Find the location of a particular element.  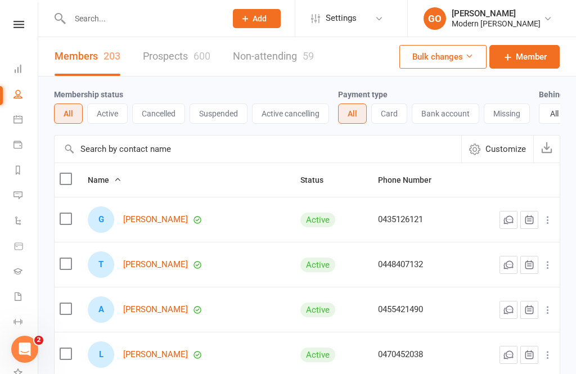

span: Member is located at coordinates (531, 57).